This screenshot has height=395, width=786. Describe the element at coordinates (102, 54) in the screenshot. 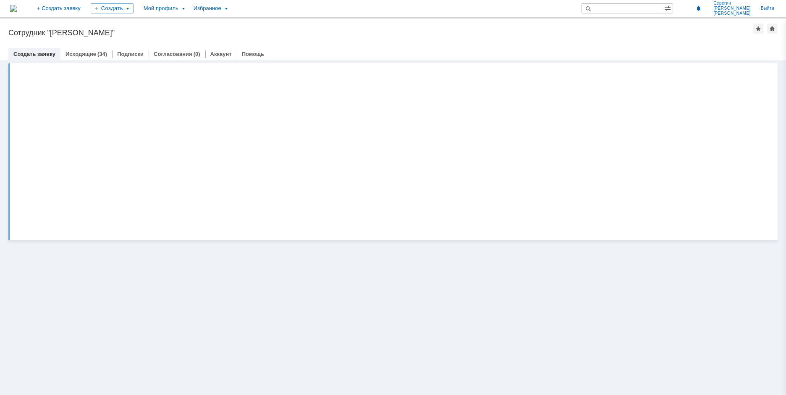

I see `div: (34)` at that location.